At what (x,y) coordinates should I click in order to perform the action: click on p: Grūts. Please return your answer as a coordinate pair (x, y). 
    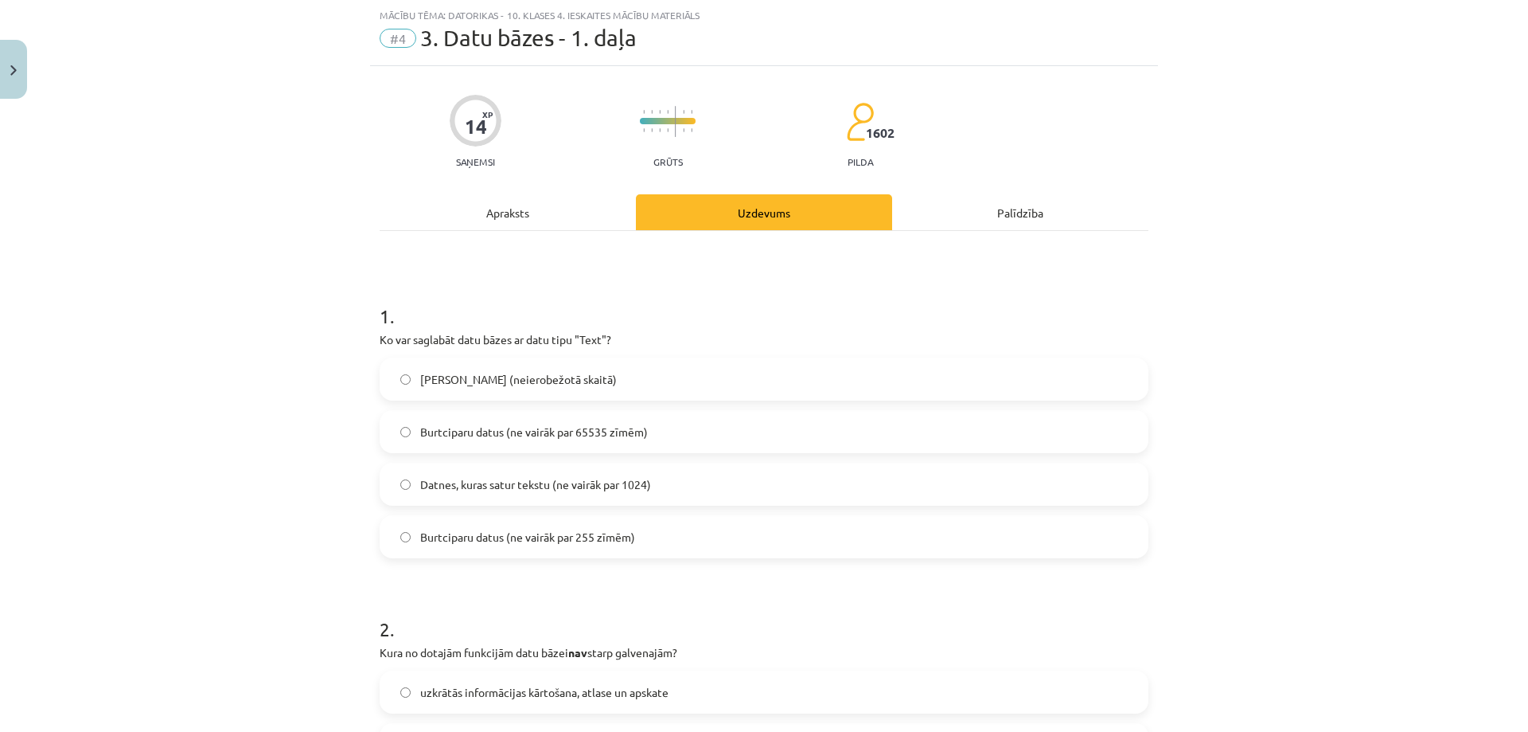
    Looking at the image, I should click on (668, 162).